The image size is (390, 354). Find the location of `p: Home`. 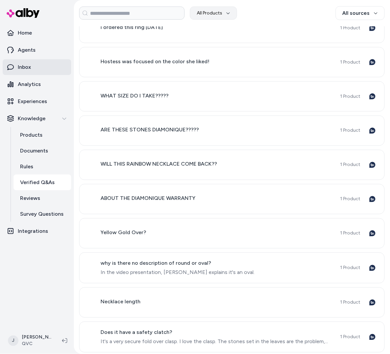

p: Home is located at coordinates (25, 33).